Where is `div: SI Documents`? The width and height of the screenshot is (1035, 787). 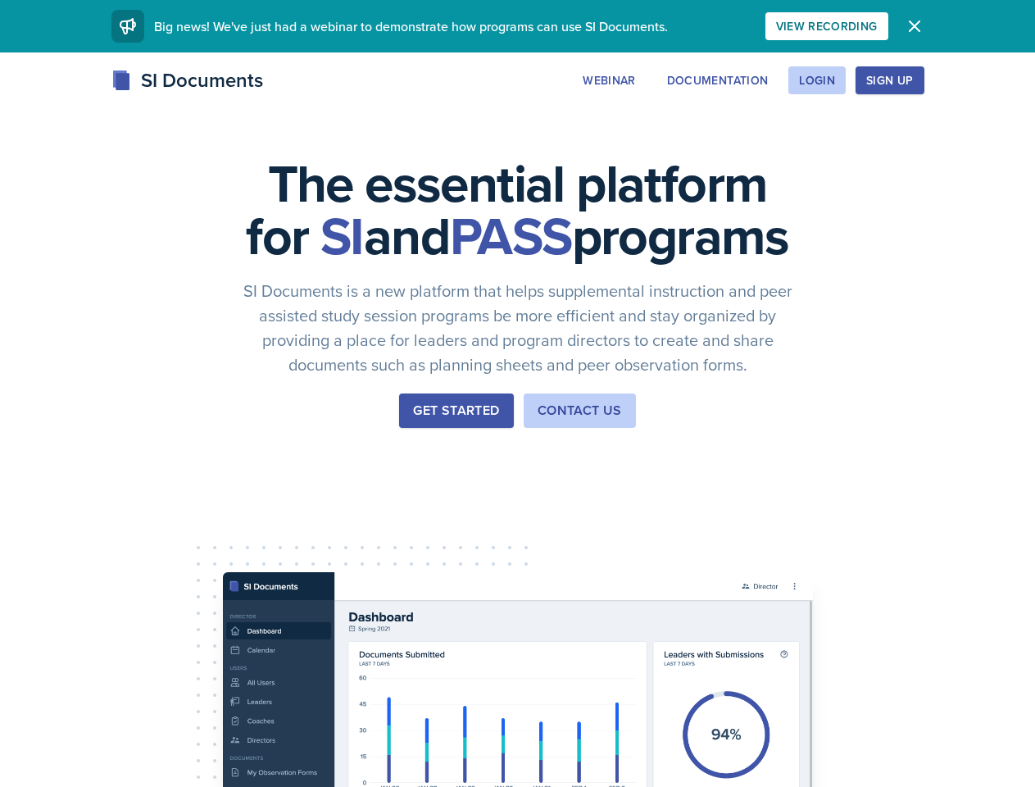
div: SI Documents is located at coordinates (187, 80).